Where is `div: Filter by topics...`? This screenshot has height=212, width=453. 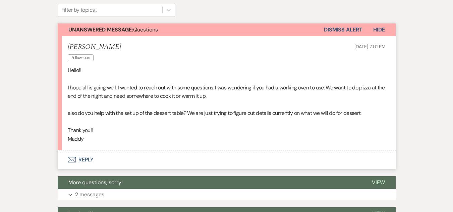 div: Filter by topics... is located at coordinates (79, 10).